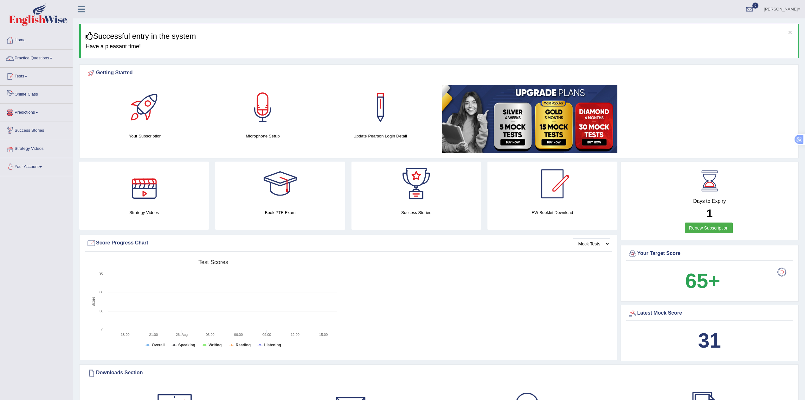  Describe the element at coordinates (280, 212) in the screenshot. I see `h4: Book PTE Exam` at that location.